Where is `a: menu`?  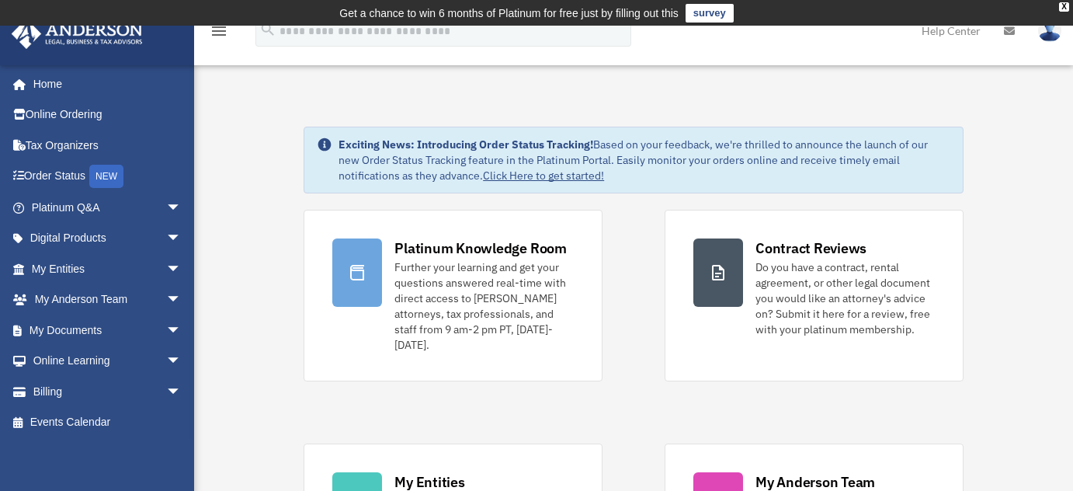
a: menu is located at coordinates (219, 33).